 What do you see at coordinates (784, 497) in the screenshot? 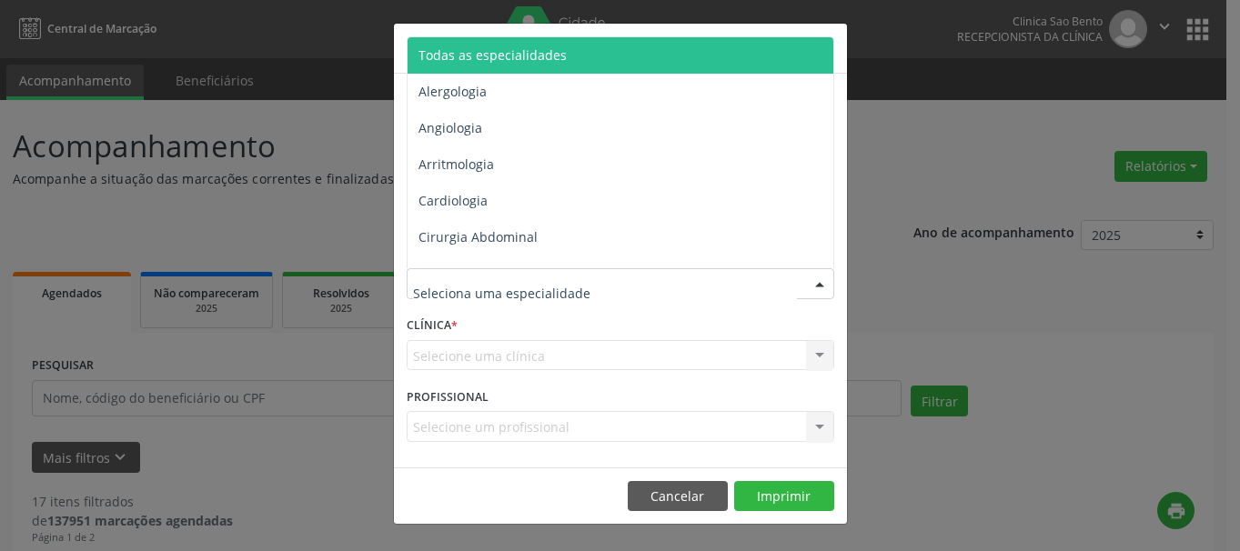
I see `button: Imprimir` at bounding box center [784, 497].